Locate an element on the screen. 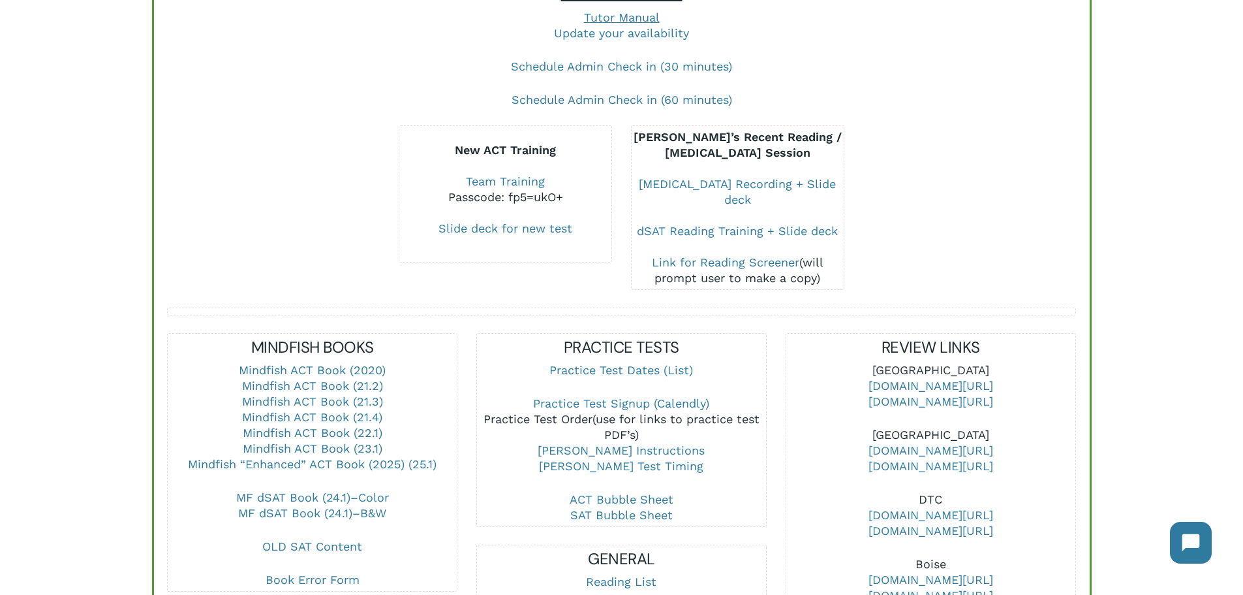 Image resolution: width=1243 pixels, height=595 pixels. a: Practice Test Signup (Calendly) is located at coordinates (621, 403).